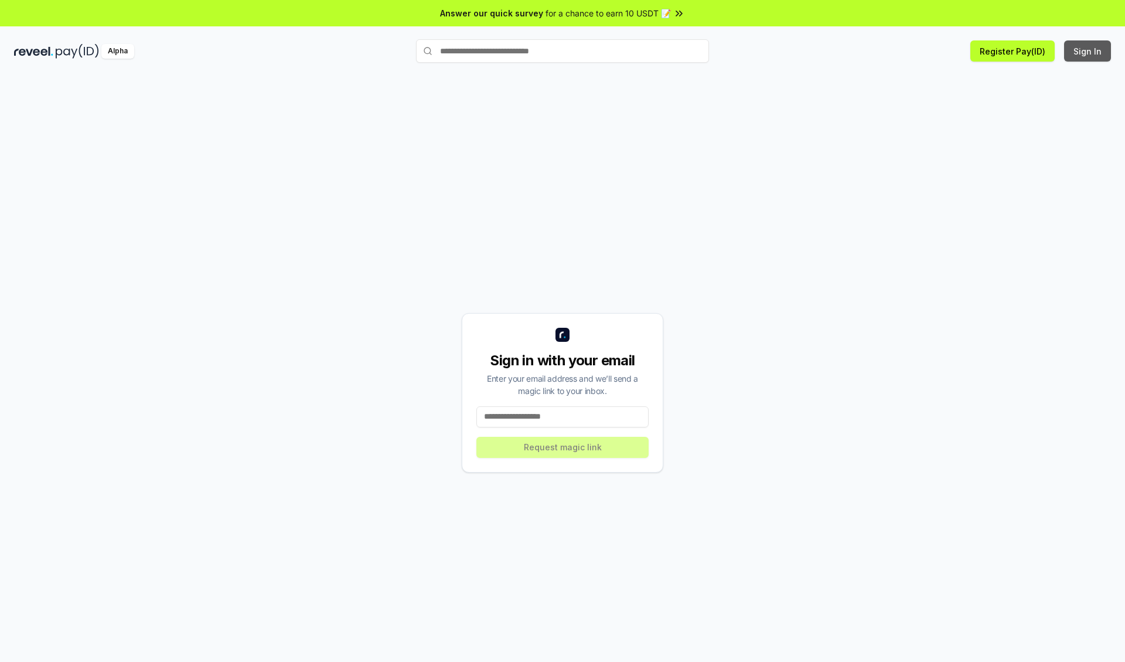 Image resolution: width=1125 pixels, height=662 pixels. I want to click on div: Enter your email address and we’ll send a magic link to your inbox., so click(563, 384).